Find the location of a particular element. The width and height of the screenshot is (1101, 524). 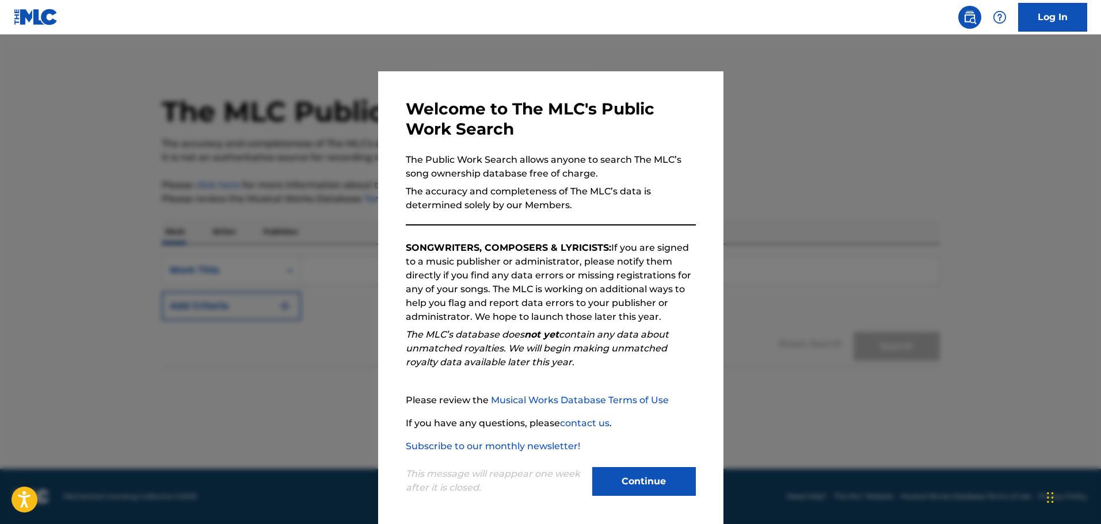

div: Chat Widget is located at coordinates (1072, 496).